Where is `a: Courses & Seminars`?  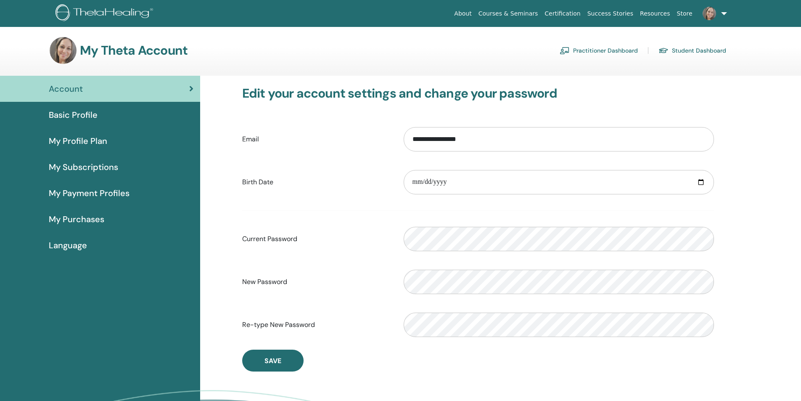 a: Courses & Seminars is located at coordinates (509, 13).